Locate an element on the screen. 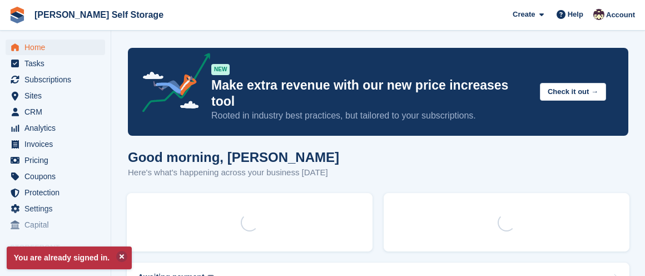 The image size is (645, 276). span: Account is located at coordinates (621, 15).